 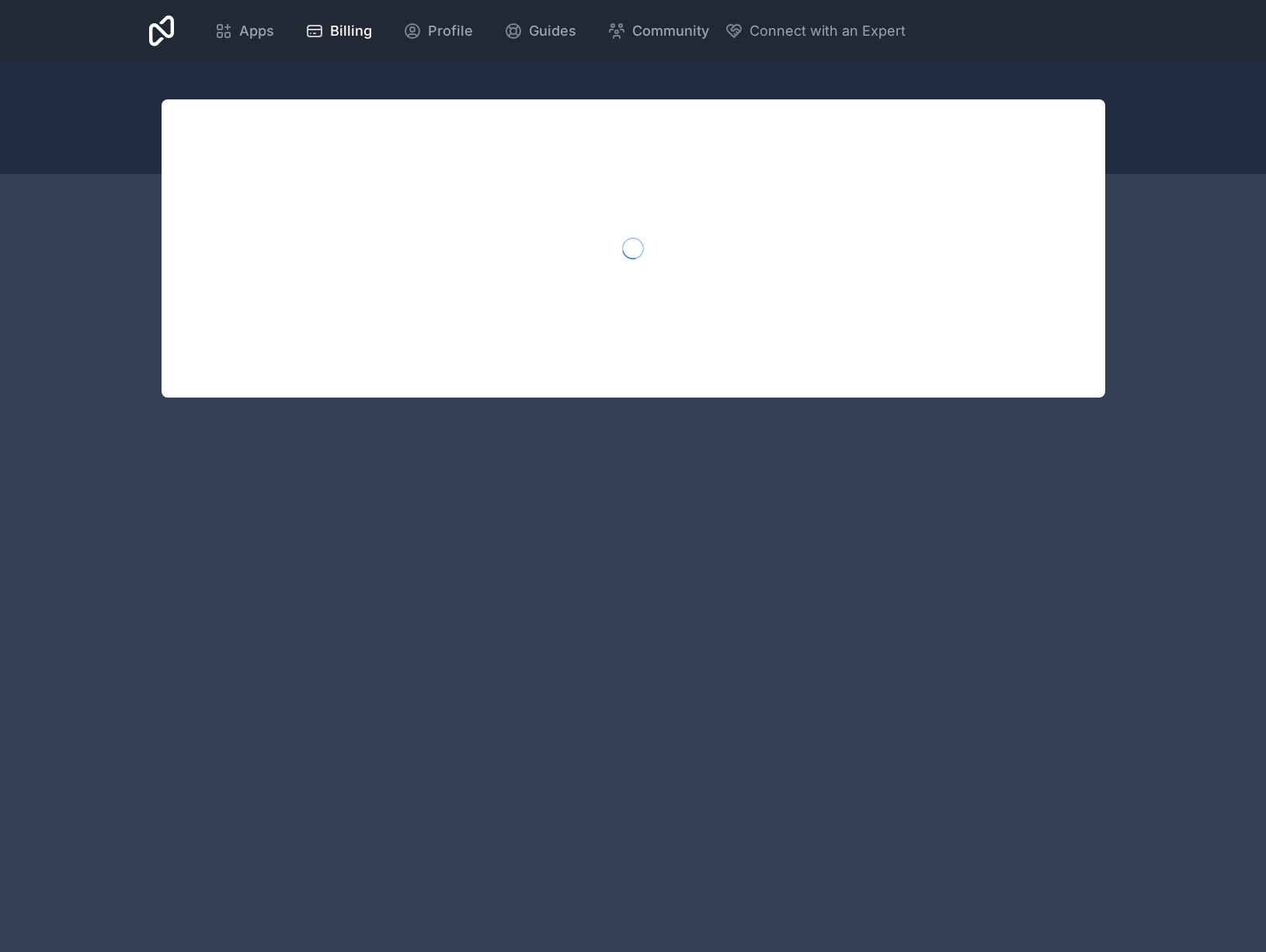 What do you see at coordinates (540, 31) in the screenshot?
I see `a: Guides` at bounding box center [540, 31].